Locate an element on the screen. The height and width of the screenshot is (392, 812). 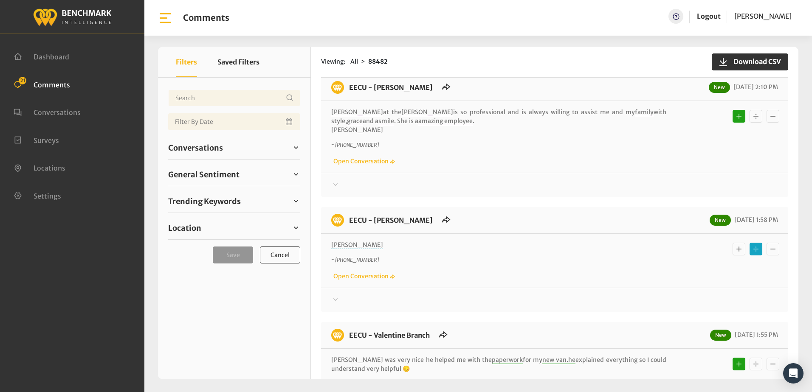
span: Surveys is located at coordinates (46, 140).